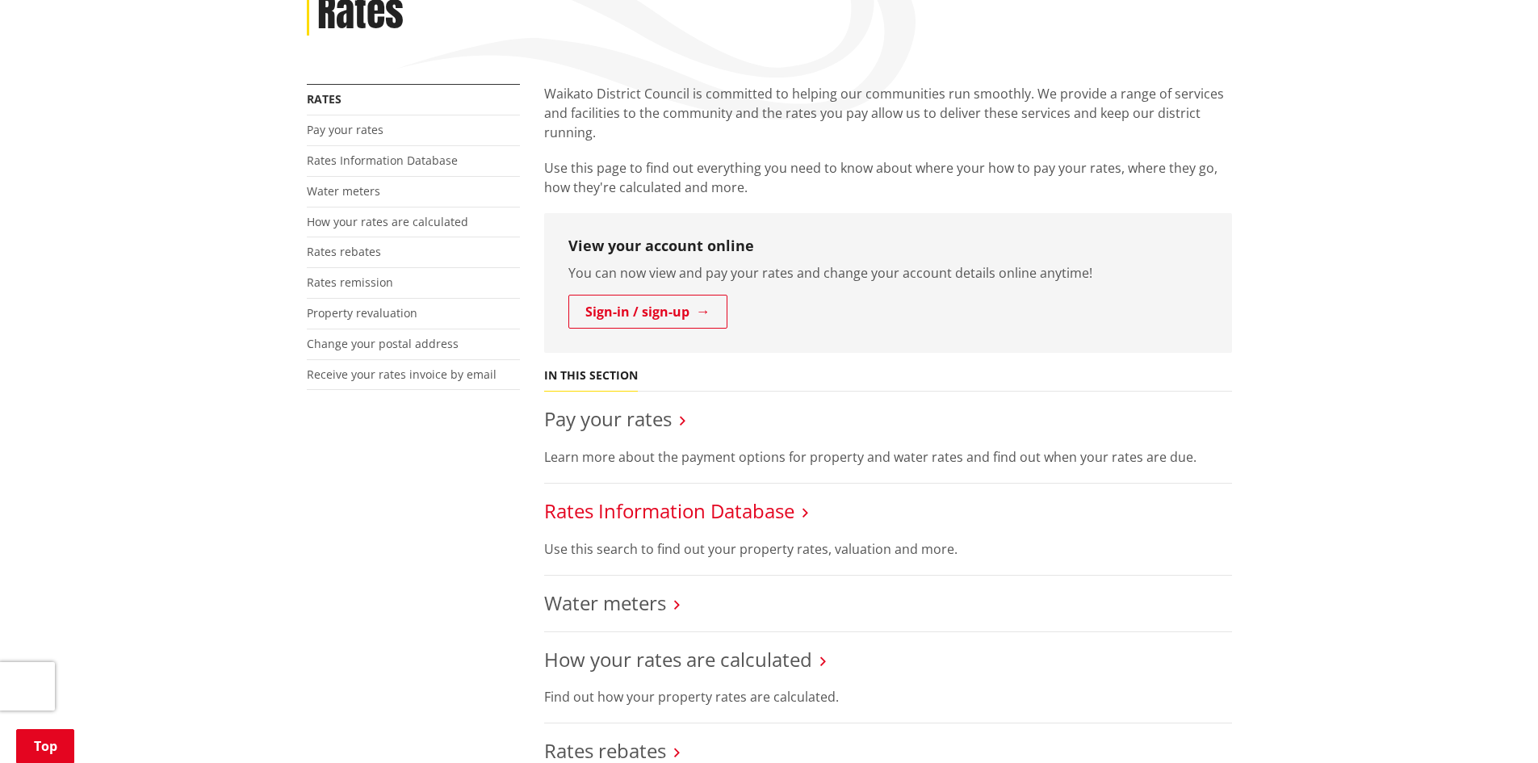  Describe the element at coordinates (344, 251) in the screenshot. I see `a: Rates rebates` at that location.